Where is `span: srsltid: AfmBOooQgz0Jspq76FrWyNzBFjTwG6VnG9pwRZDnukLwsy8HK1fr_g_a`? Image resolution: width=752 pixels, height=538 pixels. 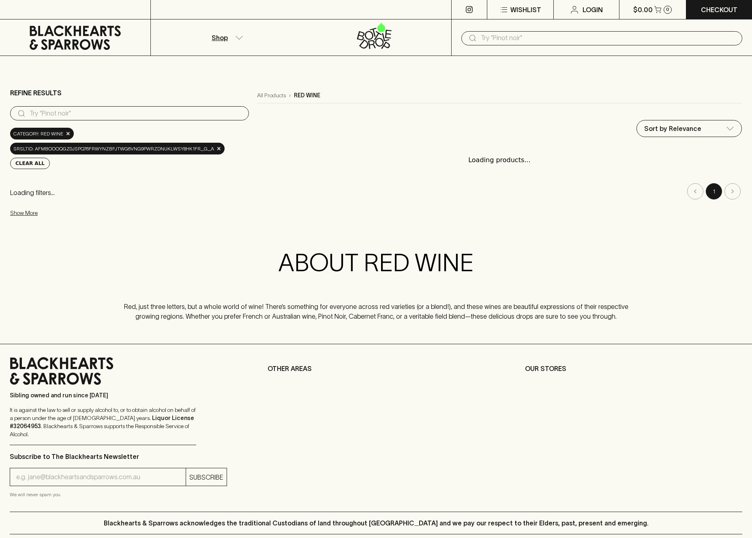 span: srsltid: AfmBOooQgz0Jspq76FrWyNzBFjTwG6VnG9pwRZDnukLwsy8HK1fr_g_a is located at coordinates (113, 149).